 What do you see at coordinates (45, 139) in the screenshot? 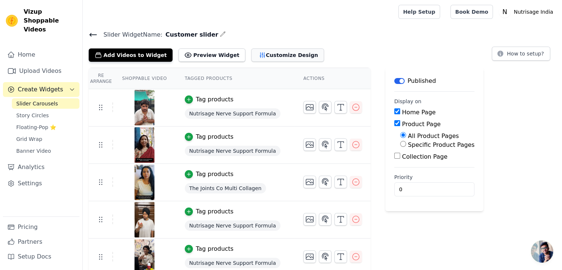
I see `a: Grid Wrap` at bounding box center [45, 139].